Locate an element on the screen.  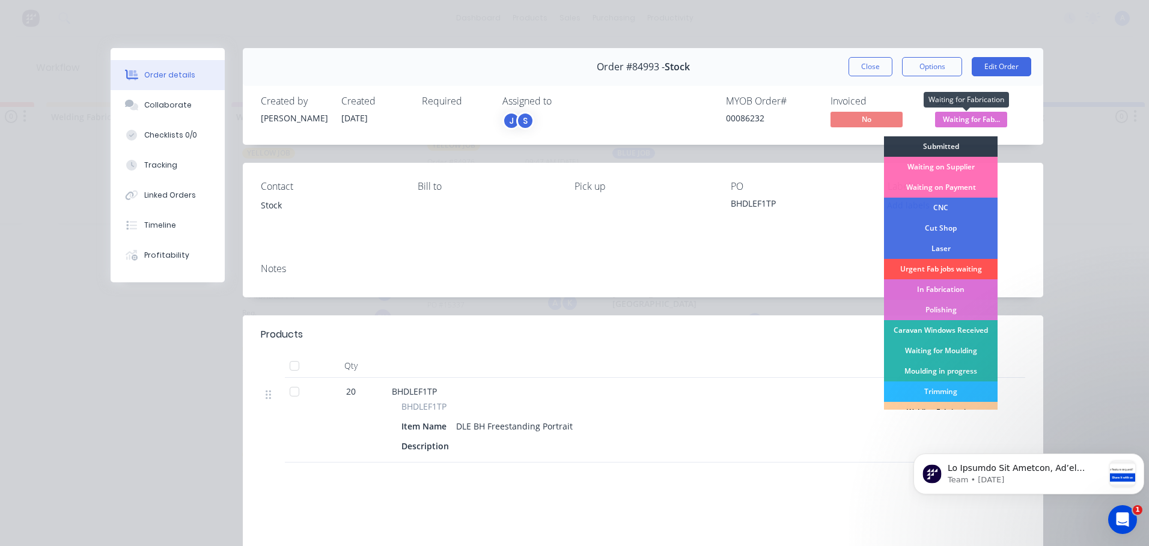
div: Checklists 0/0 is located at coordinates (171, 135).